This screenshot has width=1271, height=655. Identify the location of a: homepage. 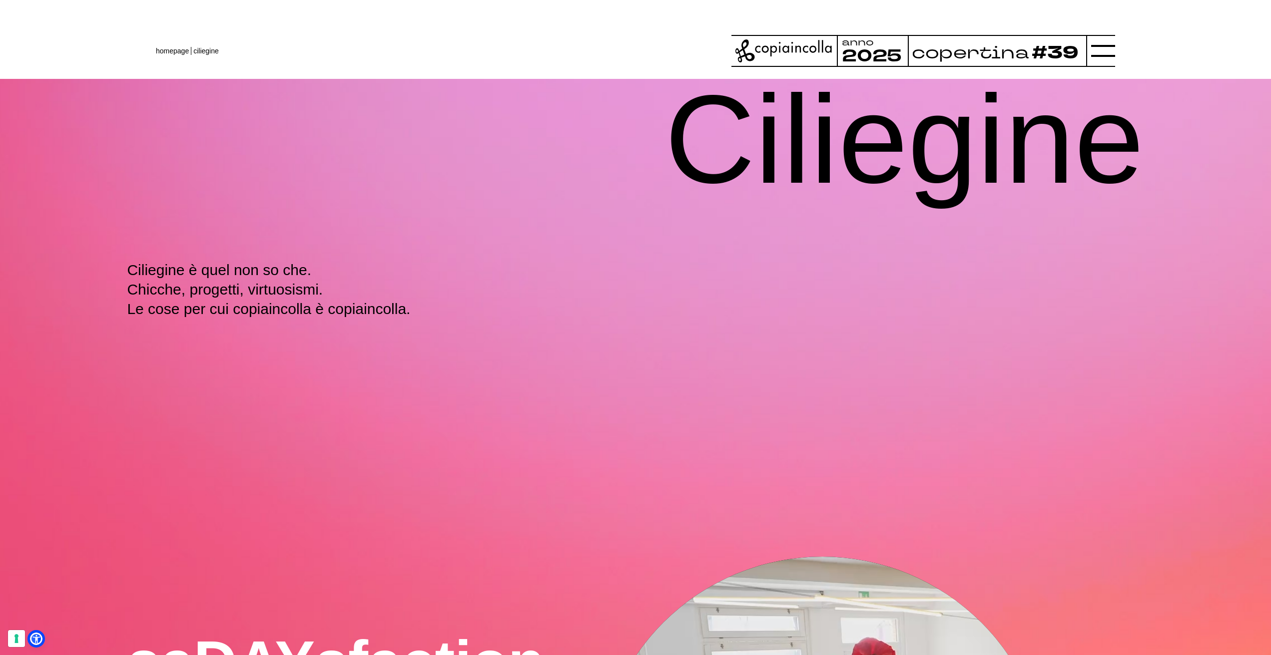
(172, 51).